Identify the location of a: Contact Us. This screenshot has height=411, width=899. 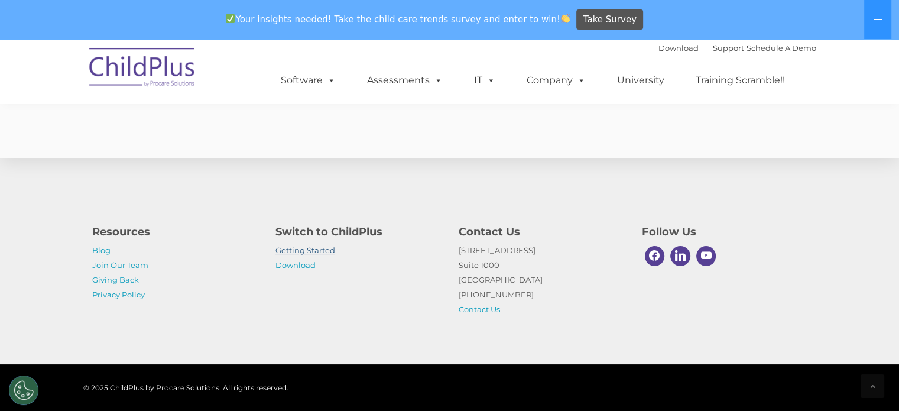
(479, 309).